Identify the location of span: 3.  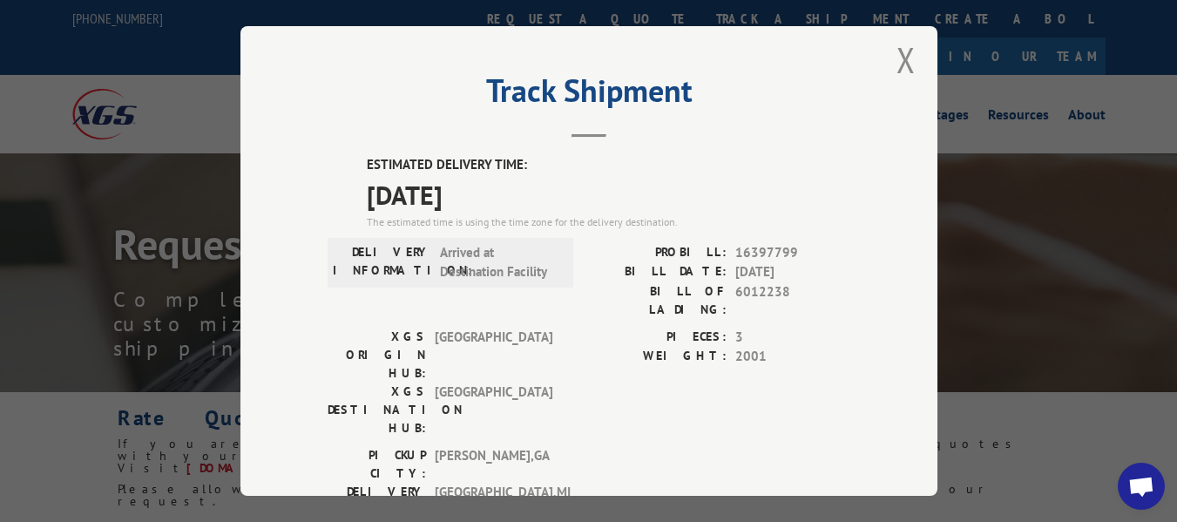
(793, 337).